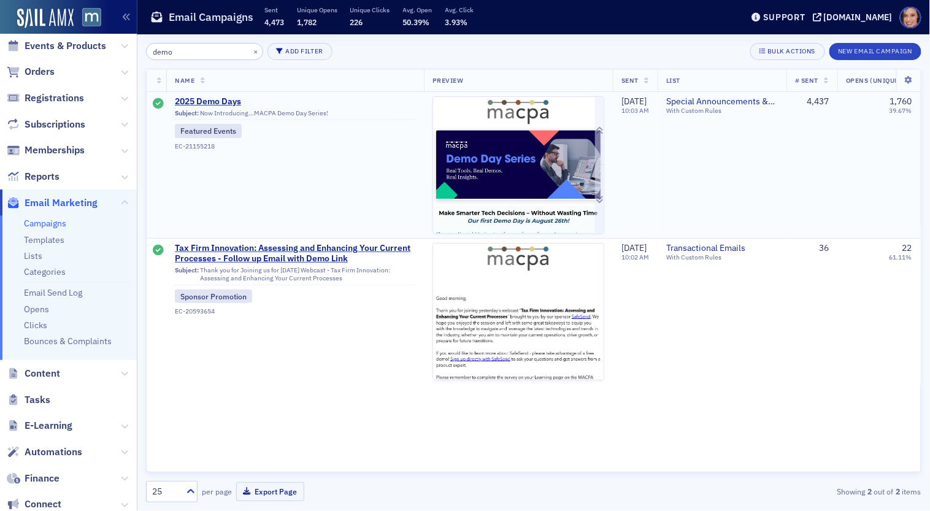 The width and height of the screenshot is (930, 511). I want to click on a: Finance, so click(33, 479).